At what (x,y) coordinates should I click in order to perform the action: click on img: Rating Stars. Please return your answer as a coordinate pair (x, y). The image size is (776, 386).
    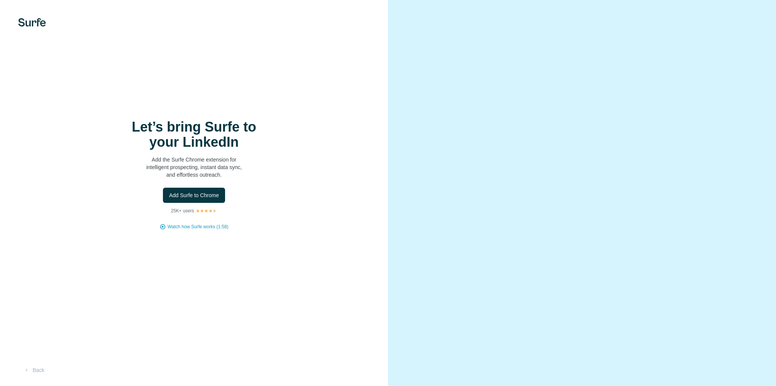
    Looking at the image, I should click on (206, 211).